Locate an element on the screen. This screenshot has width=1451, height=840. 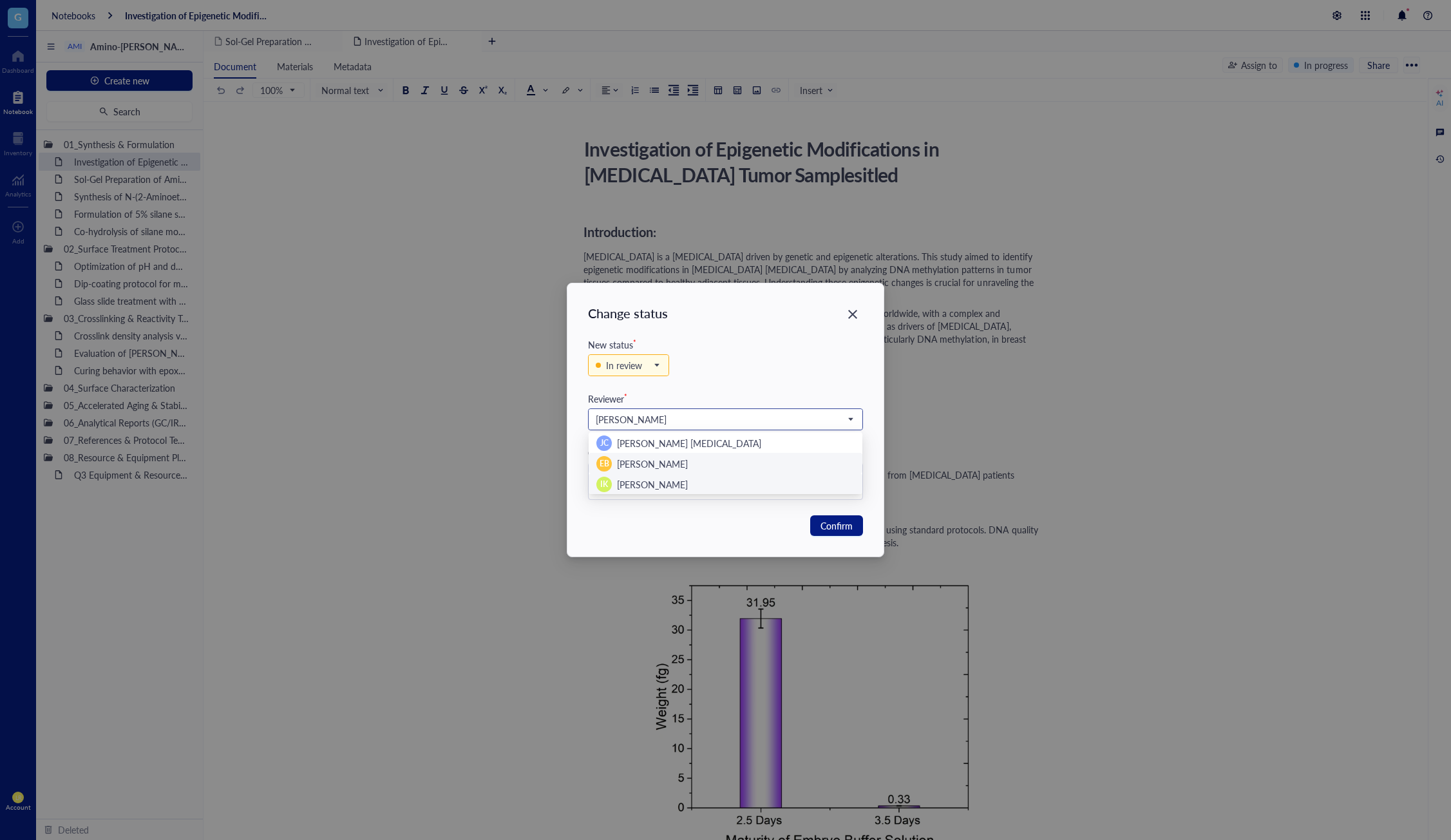
div: Comment is located at coordinates (726, 453).